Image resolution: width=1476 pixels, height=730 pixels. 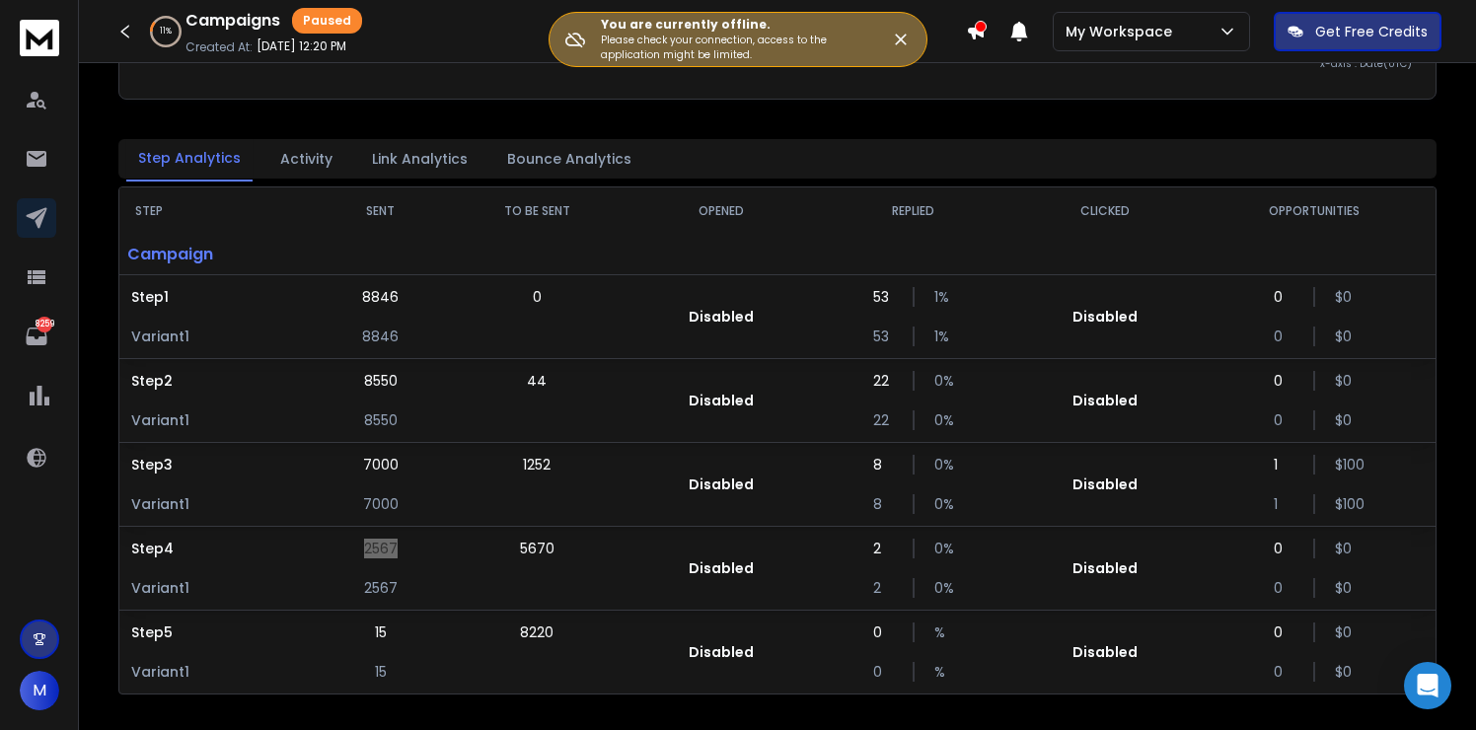 I want to click on div: Paused, so click(x=327, y=21).